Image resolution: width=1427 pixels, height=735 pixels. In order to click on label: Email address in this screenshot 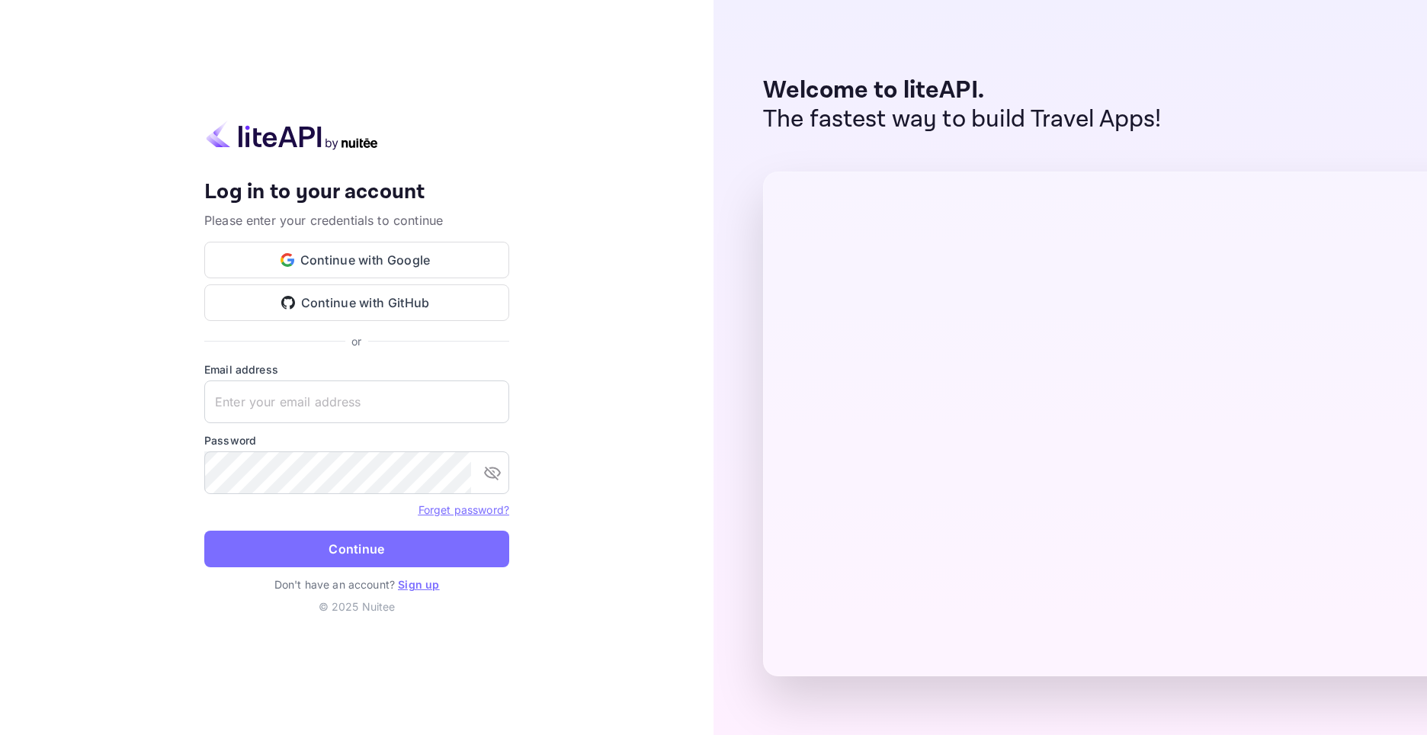, I will do `click(357, 369)`.